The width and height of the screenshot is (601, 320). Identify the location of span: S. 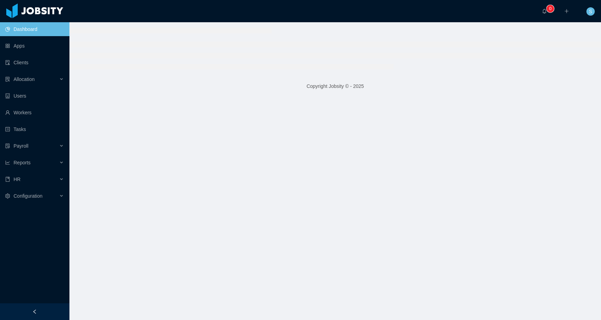
(590, 11).